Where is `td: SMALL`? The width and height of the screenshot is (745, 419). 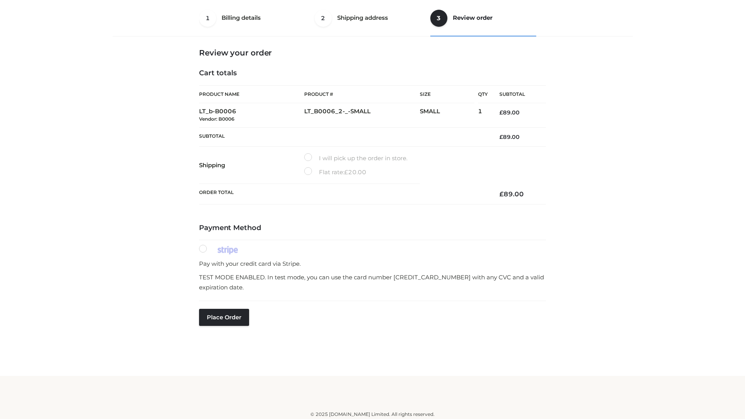
td: SMALL is located at coordinates (449, 115).